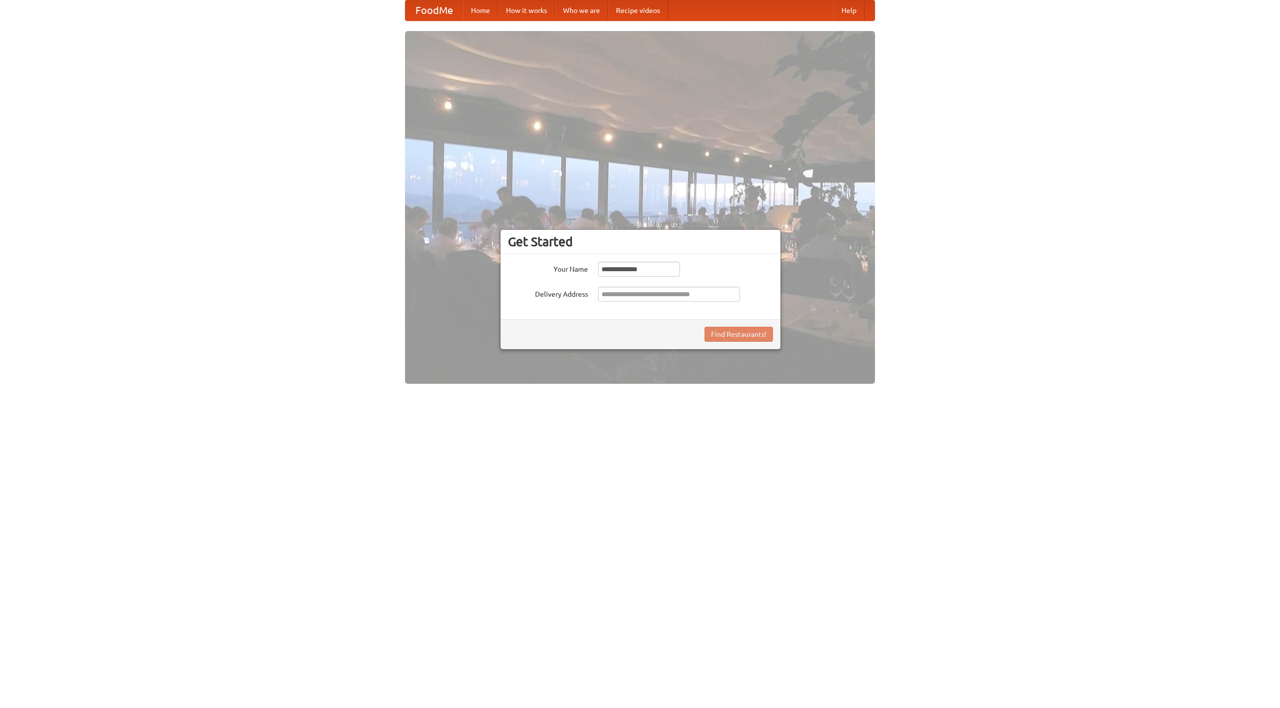 The width and height of the screenshot is (1280, 708). I want to click on a: FoodMe, so click(434, 11).